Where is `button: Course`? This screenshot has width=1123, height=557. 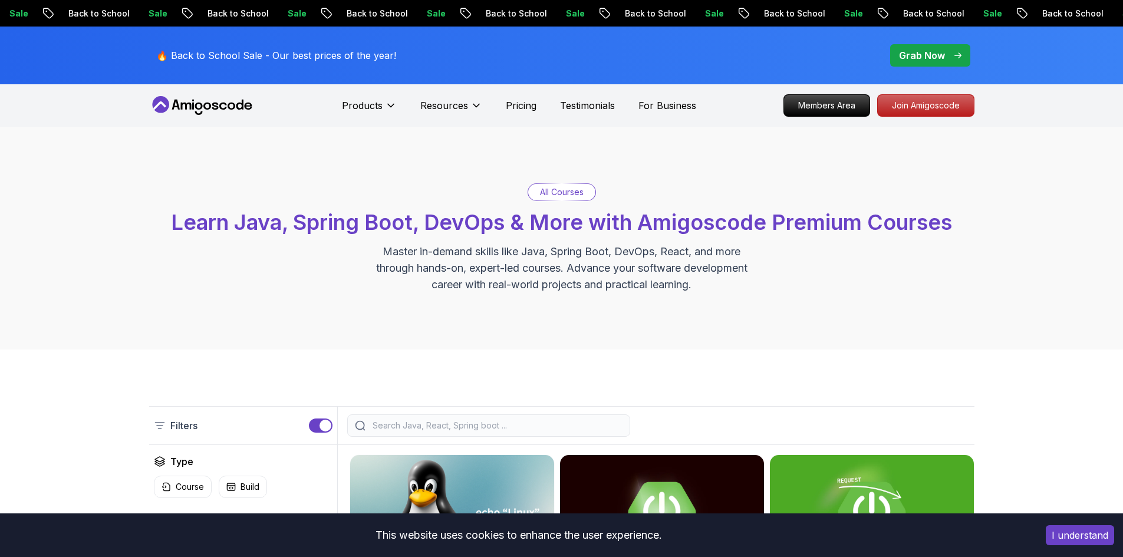 button: Course is located at coordinates (183, 487).